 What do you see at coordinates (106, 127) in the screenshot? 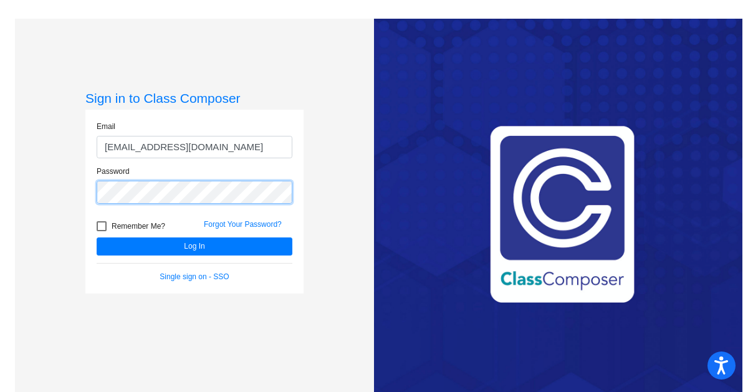
I see `label: Email` at bounding box center [106, 127].